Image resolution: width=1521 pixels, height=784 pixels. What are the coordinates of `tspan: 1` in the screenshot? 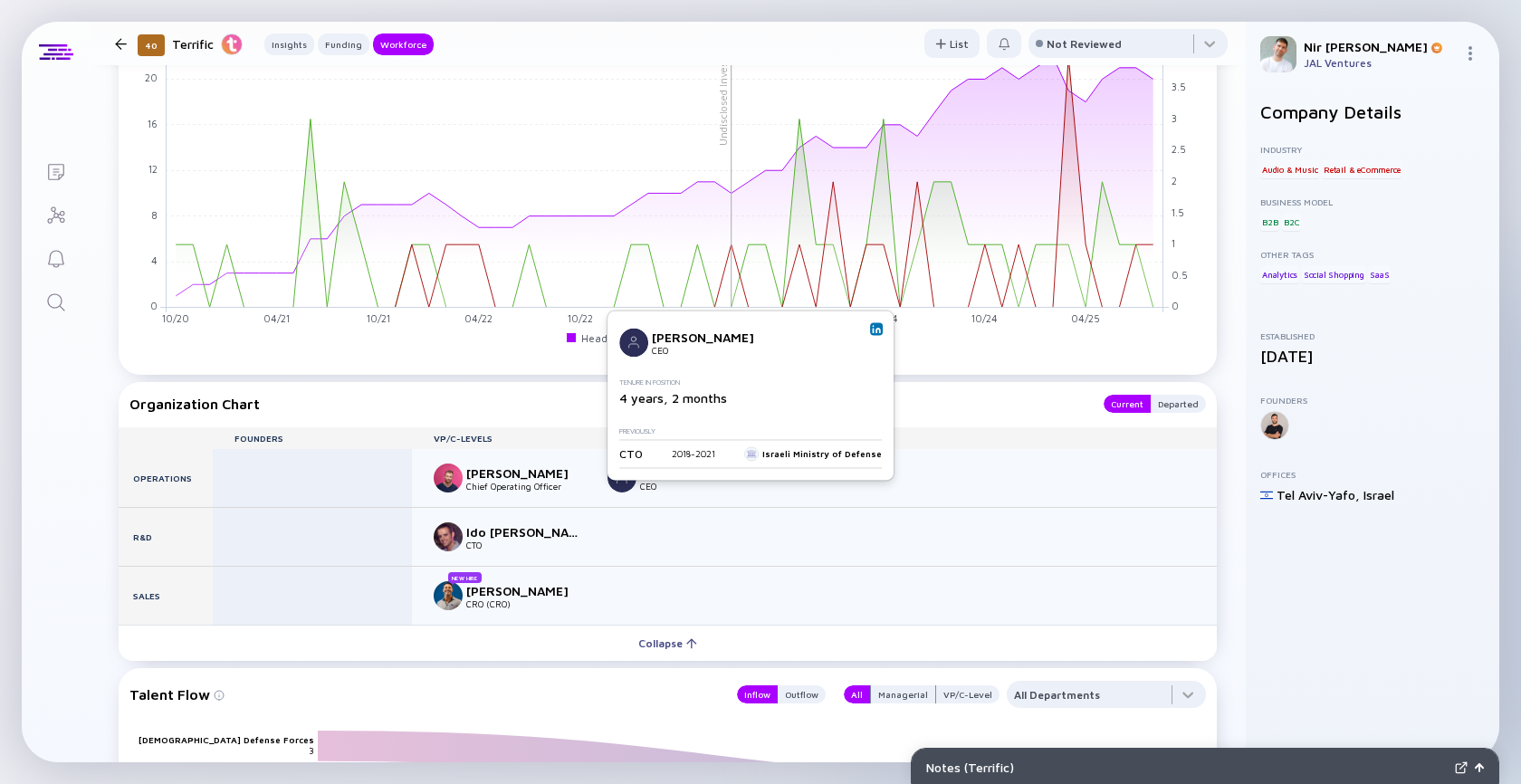 It's located at (1173, 244).